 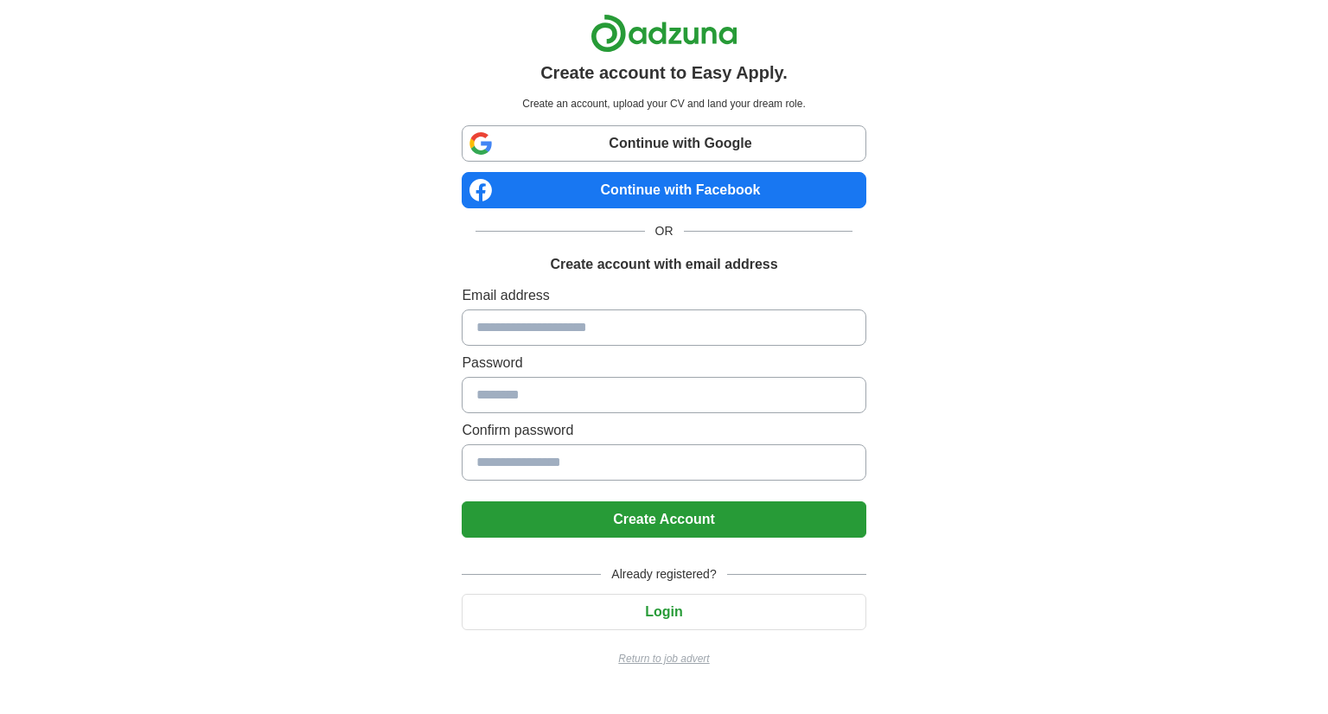 I want to click on a: Continue with Facebook, so click(x=663, y=190).